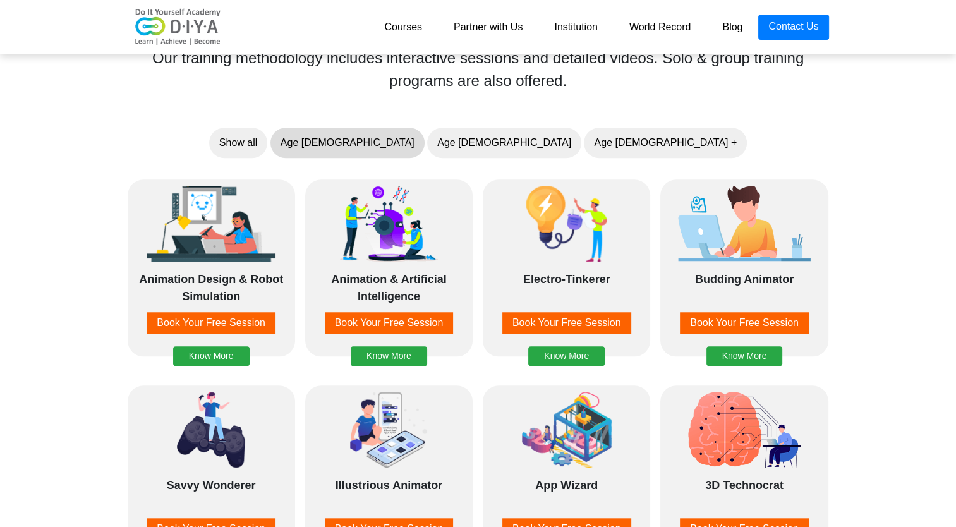 The image size is (956, 527). Describe the element at coordinates (566, 493) in the screenshot. I see `div: App Wizard` at that location.